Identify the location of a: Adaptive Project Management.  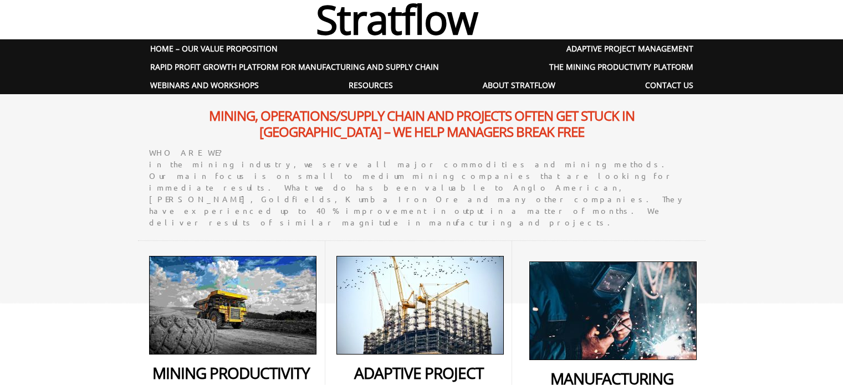
(630, 48).